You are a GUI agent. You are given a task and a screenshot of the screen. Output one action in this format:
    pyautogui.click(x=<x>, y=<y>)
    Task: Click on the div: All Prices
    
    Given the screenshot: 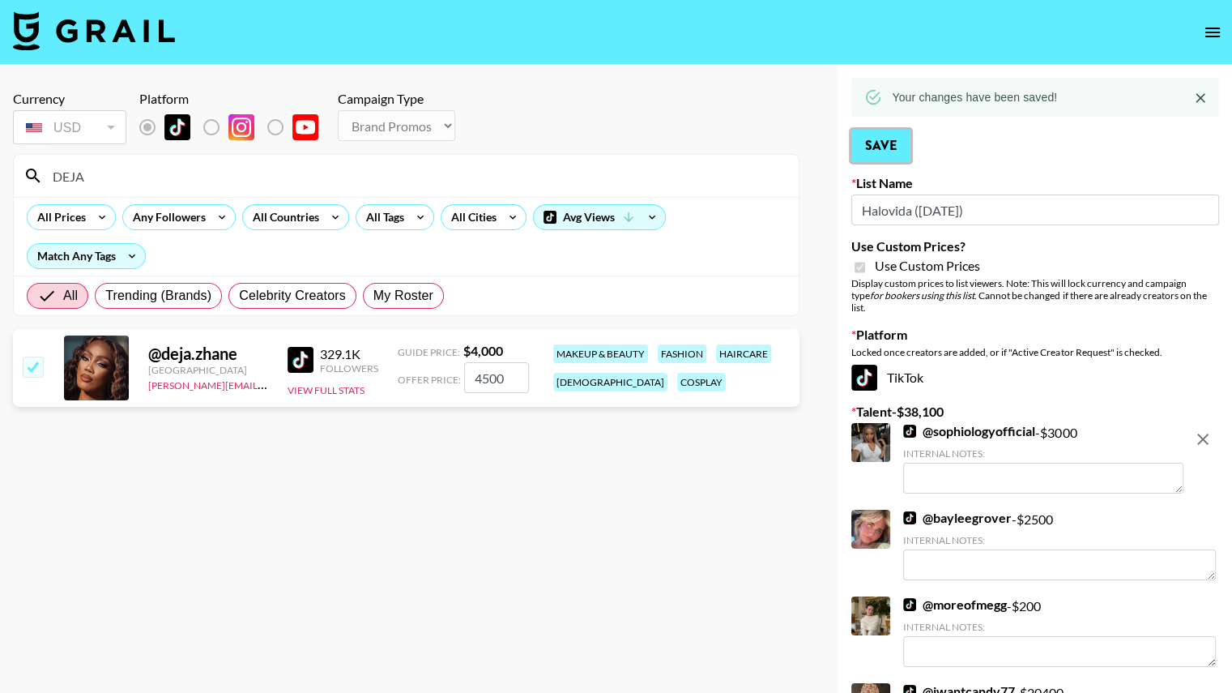 What is the action you would take?
    pyautogui.click(x=58, y=217)
    